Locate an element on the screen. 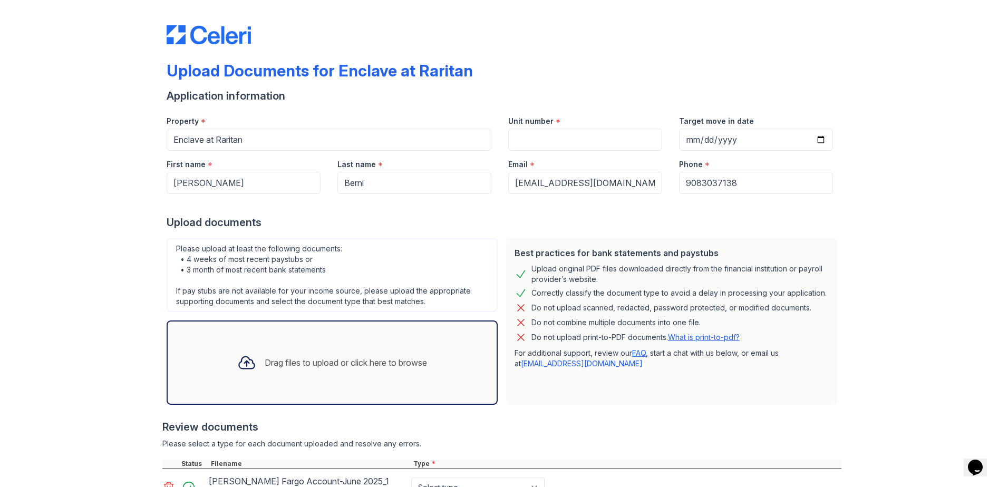 Image resolution: width=1008 pixels, height=487 pixels. div: Type is located at coordinates (626, 464).